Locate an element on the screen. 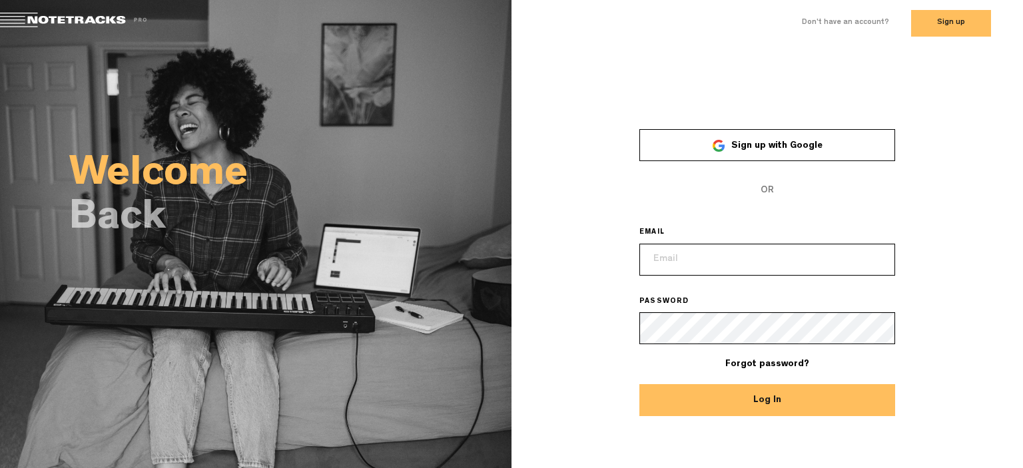 The image size is (1023, 468). label: EMAIL is located at coordinates (662, 233).